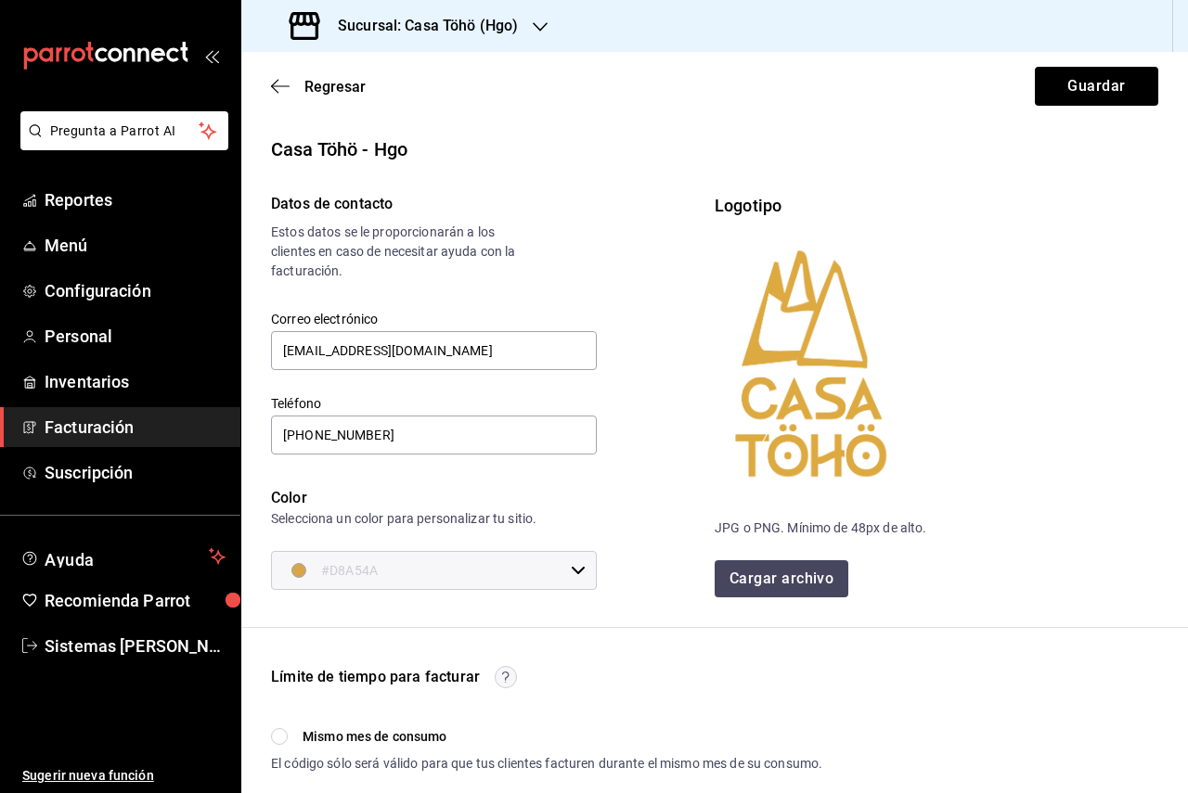  I want to click on label: Correo electrónico, so click(433, 319).